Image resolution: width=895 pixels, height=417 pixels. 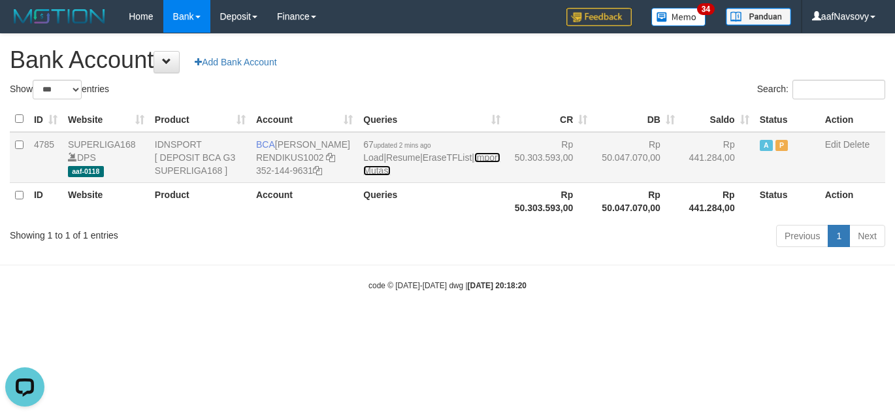 What do you see at coordinates (782, 145) in the screenshot?
I see `span: Paused` at bounding box center [782, 145].